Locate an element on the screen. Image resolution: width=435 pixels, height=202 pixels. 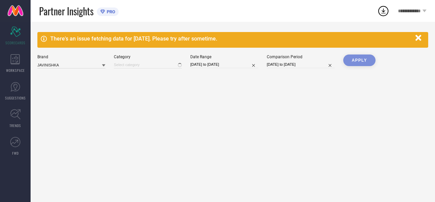
span: Partner Insights is located at coordinates (66, 11).